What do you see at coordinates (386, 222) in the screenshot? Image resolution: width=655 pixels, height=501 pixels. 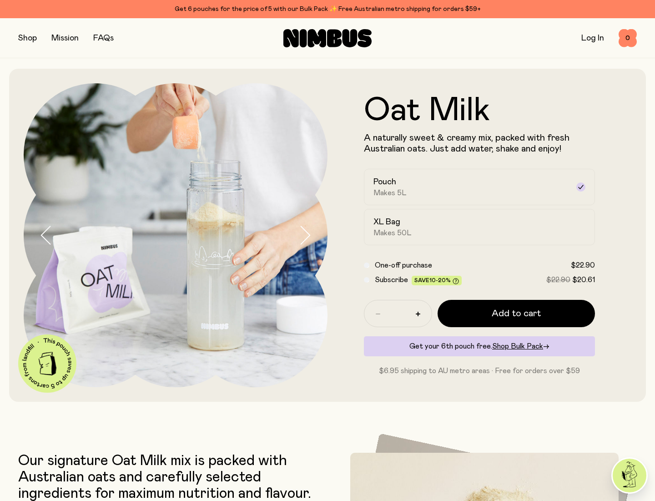 I see `h2: XL Bag` at bounding box center [386, 222].